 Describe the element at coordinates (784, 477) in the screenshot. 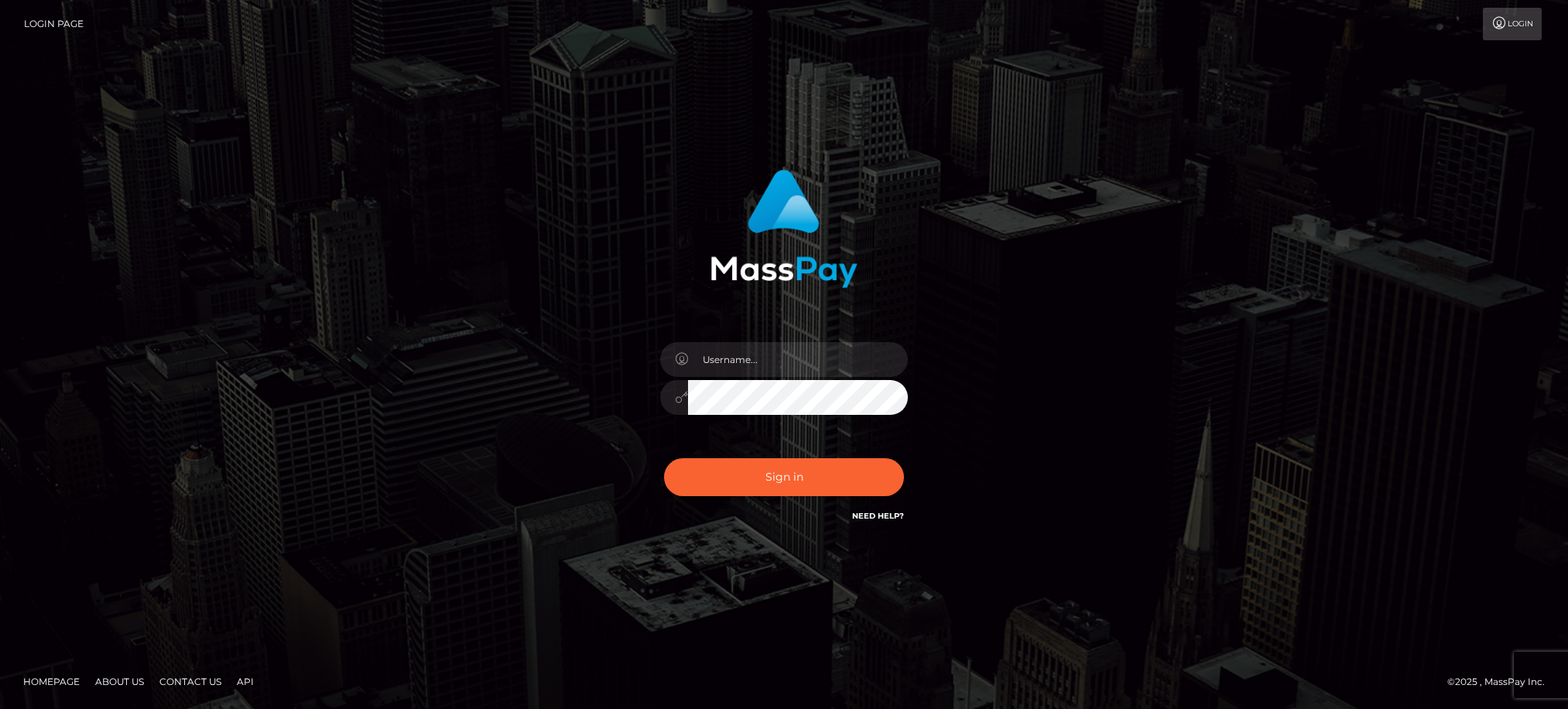

I see `button: Sign in` at that location.